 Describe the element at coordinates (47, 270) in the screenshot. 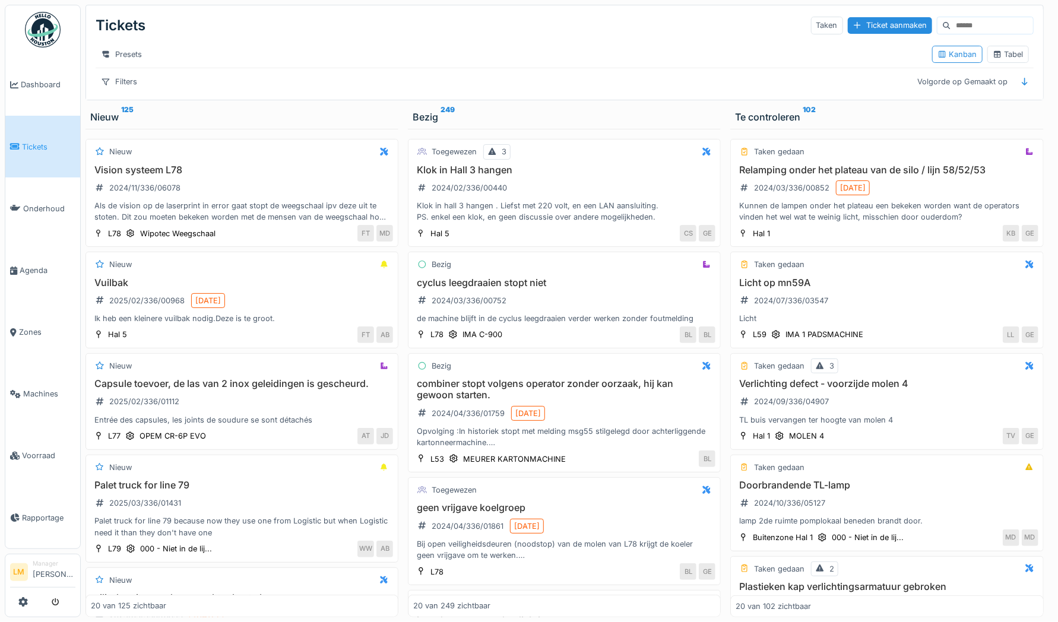

I see `span: Agenda` at that location.